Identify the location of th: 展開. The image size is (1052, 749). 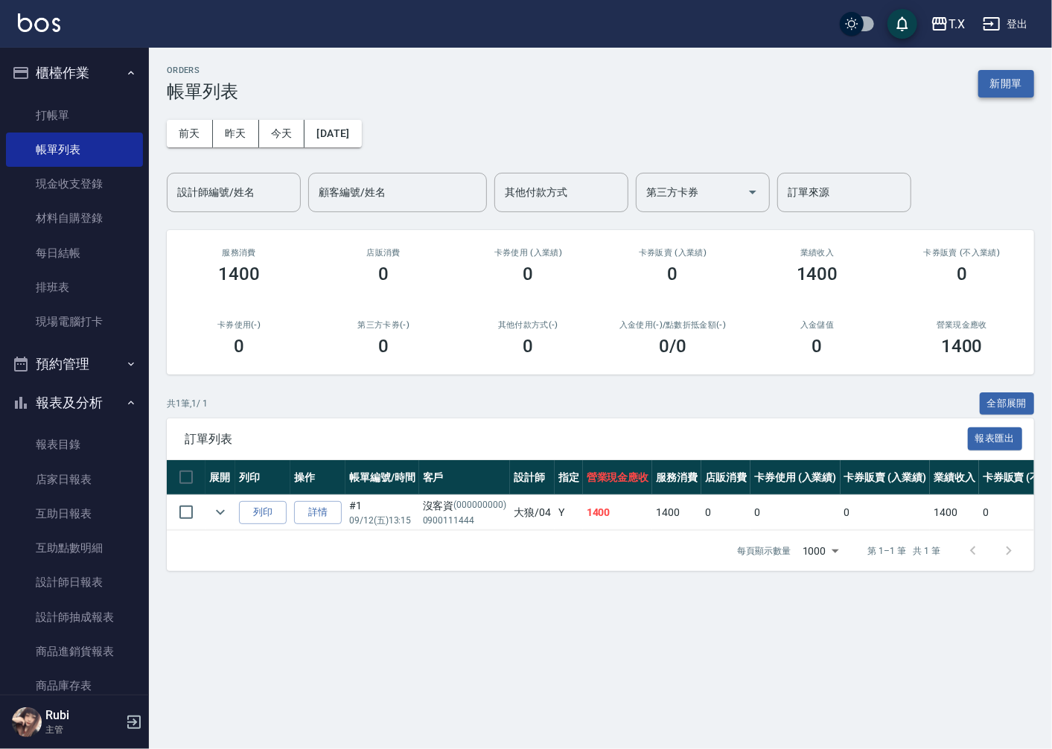
(220, 477).